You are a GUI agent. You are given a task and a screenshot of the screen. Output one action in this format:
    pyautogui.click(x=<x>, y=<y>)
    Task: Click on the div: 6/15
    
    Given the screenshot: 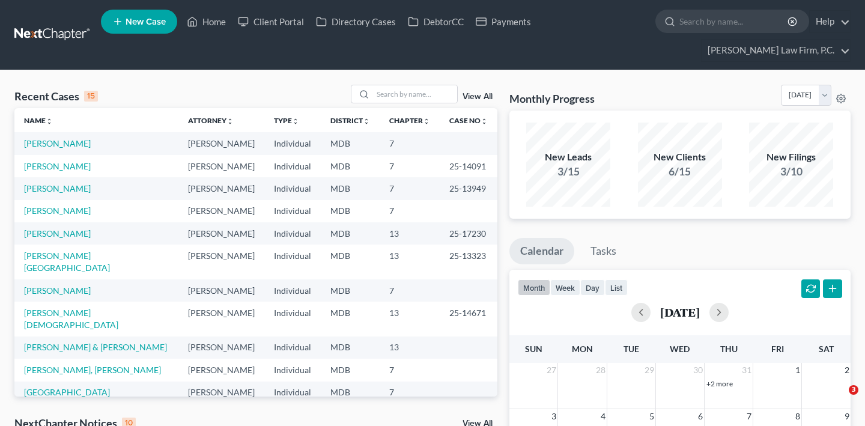 What is the action you would take?
    pyautogui.click(x=680, y=171)
    